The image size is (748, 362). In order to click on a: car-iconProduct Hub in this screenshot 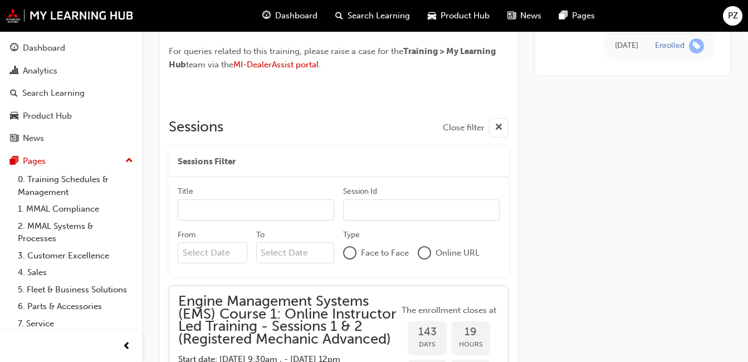, I will do `click(458, 16)`.